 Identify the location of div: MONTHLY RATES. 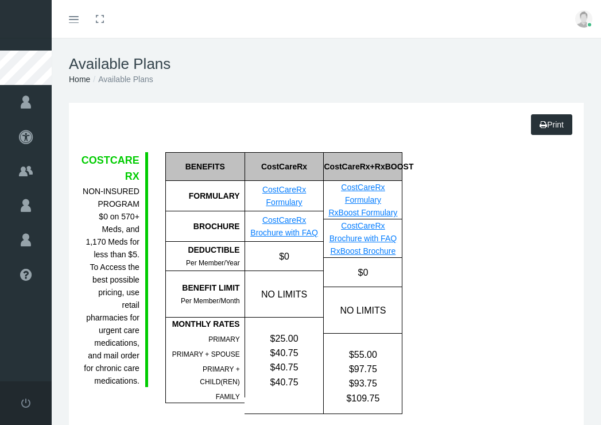
(203, 324).